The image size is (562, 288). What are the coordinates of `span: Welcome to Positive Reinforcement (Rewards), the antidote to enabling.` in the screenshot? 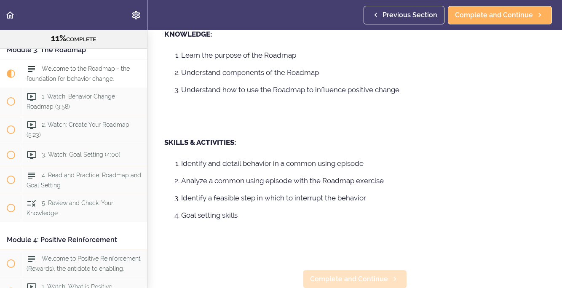 It's located at (83, 264).